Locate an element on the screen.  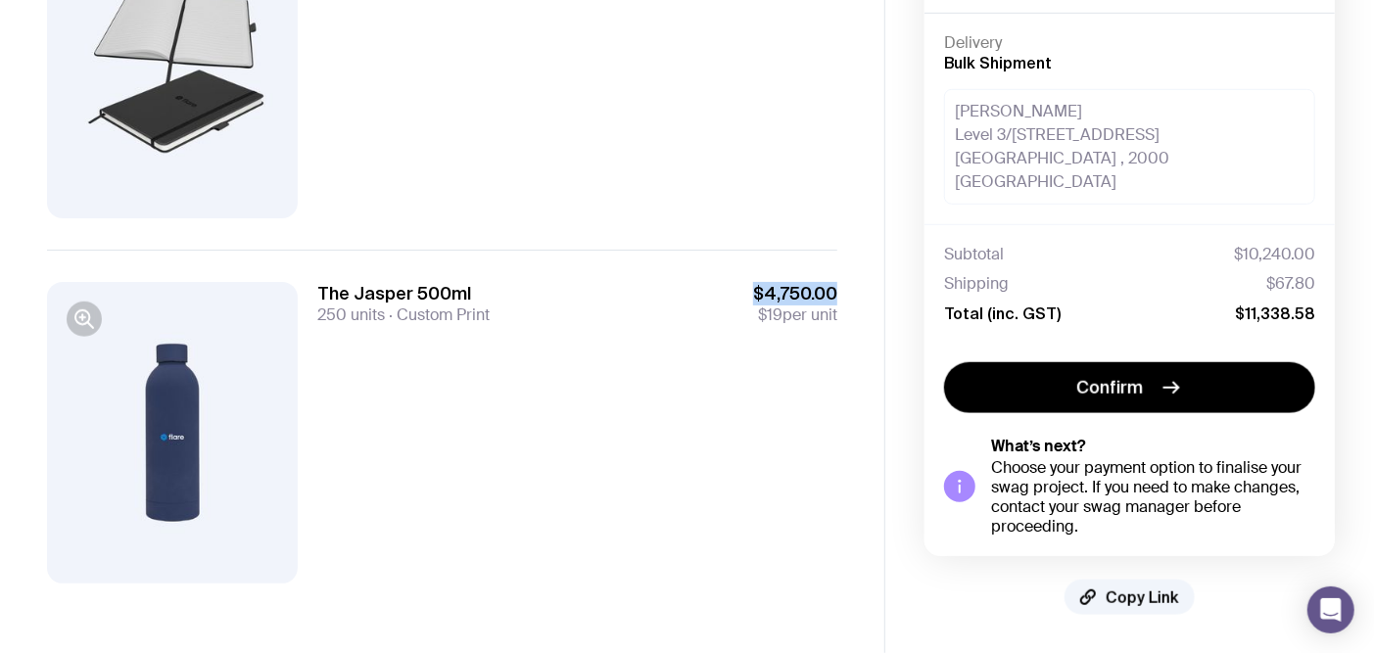
span: $19 is located at coordinates (770, 314).